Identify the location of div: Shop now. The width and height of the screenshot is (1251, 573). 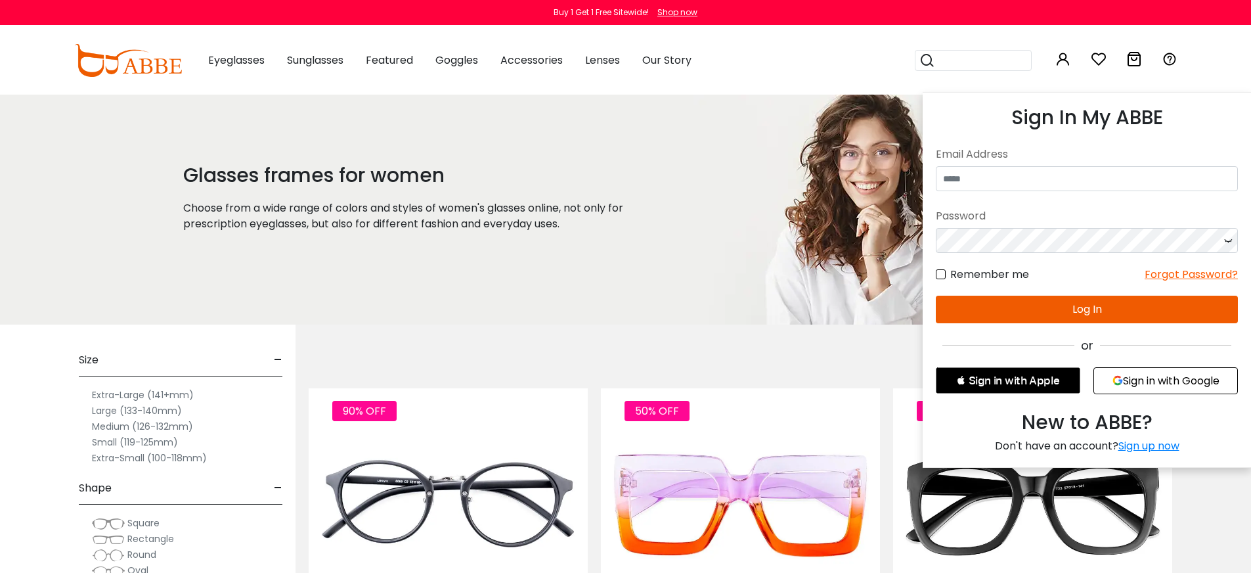
(677, 12).